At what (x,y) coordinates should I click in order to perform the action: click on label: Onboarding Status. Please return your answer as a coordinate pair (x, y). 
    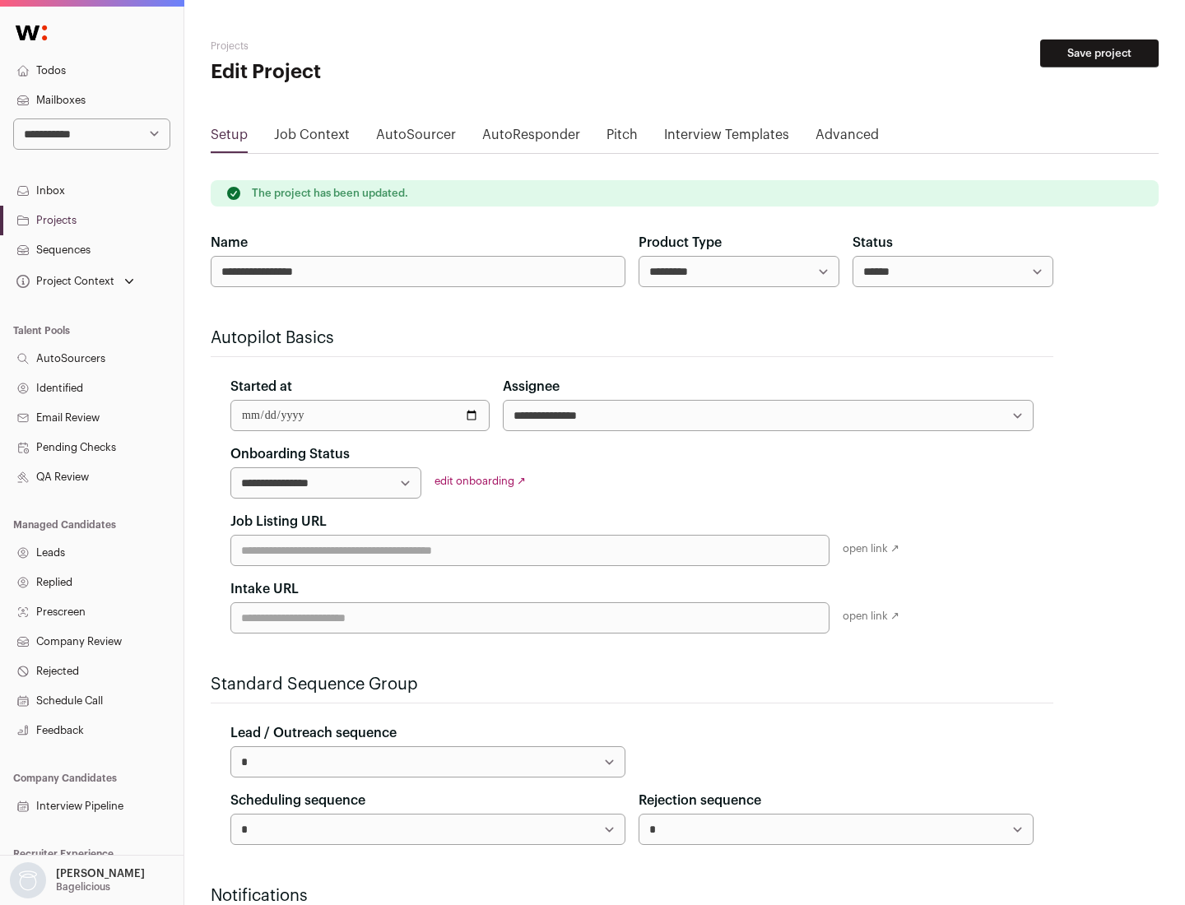
    Looking at the image, I should click on (290, 454).